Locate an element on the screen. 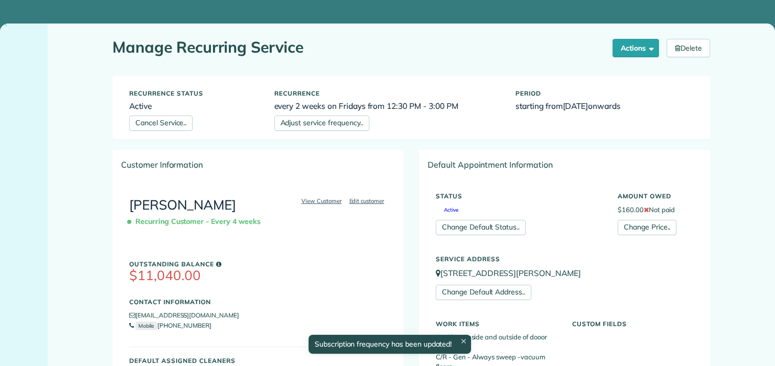 This screenshot has height=366, width=775. a: Change Default Address.. is located at coordinates (483, 292).